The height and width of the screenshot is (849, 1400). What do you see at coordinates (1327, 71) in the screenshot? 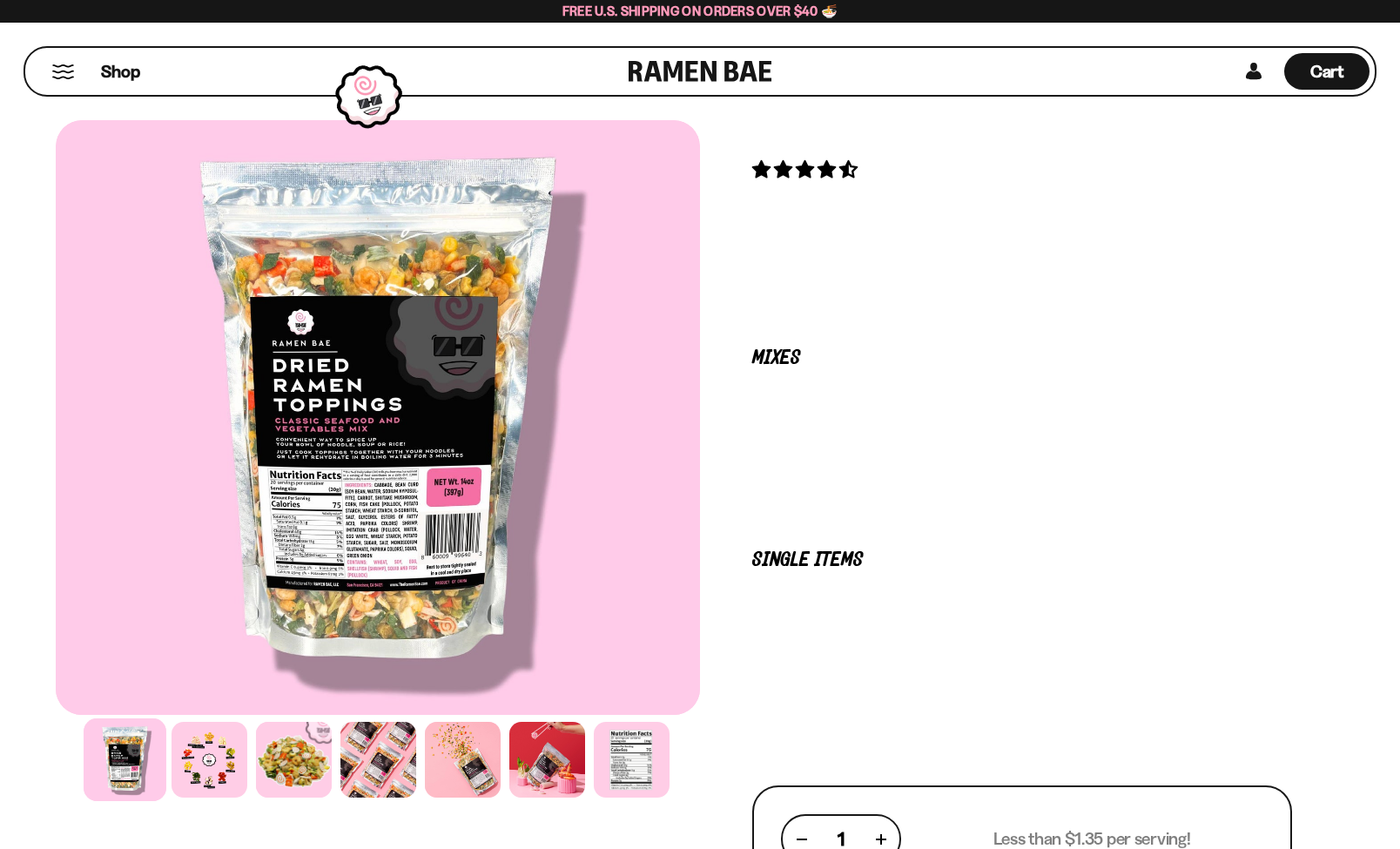
I see `span: Cart` at bounding box center [1327, 71].